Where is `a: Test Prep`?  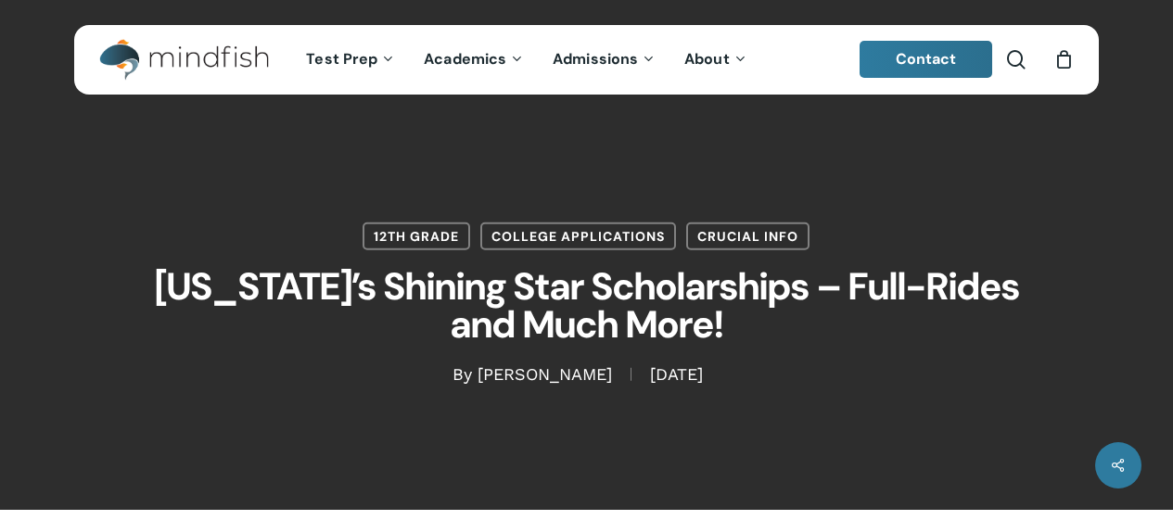
a: Test Prep is located at coordinates (351, 59).